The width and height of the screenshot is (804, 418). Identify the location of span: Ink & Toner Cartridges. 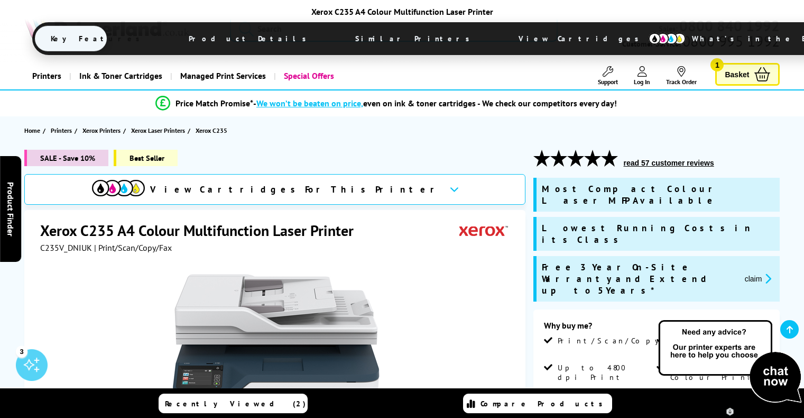
(121, 76).